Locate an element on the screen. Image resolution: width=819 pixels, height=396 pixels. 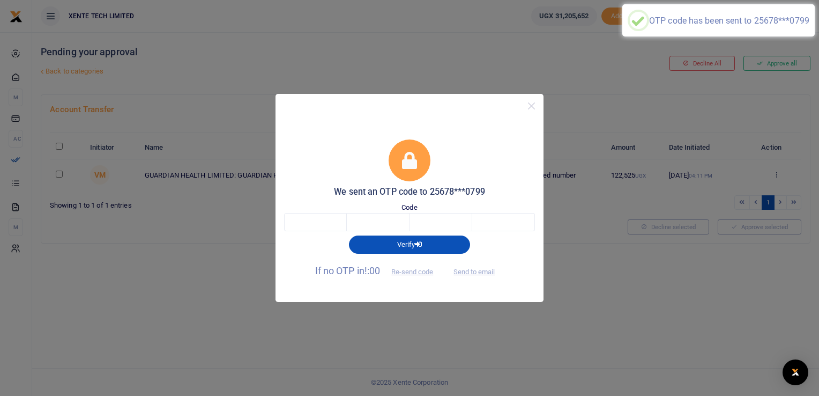
button: Close is located at coordinates (531, 106).